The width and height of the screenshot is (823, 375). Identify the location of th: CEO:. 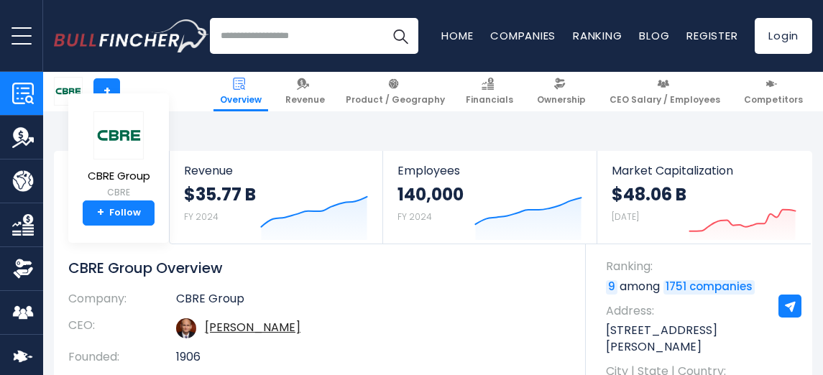
(122, 329).